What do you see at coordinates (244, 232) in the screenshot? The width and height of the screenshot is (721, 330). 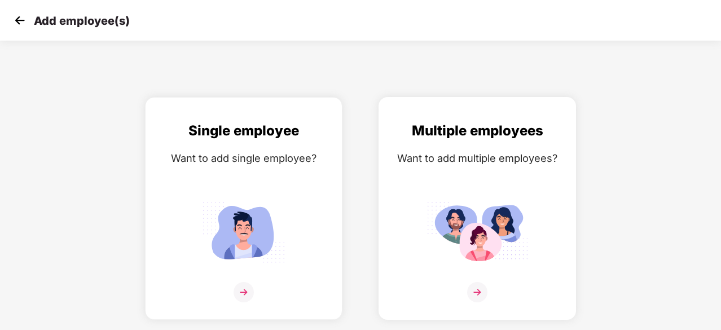 I see `img: svg+xml;base64,PHN2ZyB4bWxucz0iaHR0cDovL3d3dy53My5vcmcvMjAwMC9zdmciIGlkPSJTaW5nbGVfZW1wbG95ZWUiIH...` at bounding box center [244, 232].